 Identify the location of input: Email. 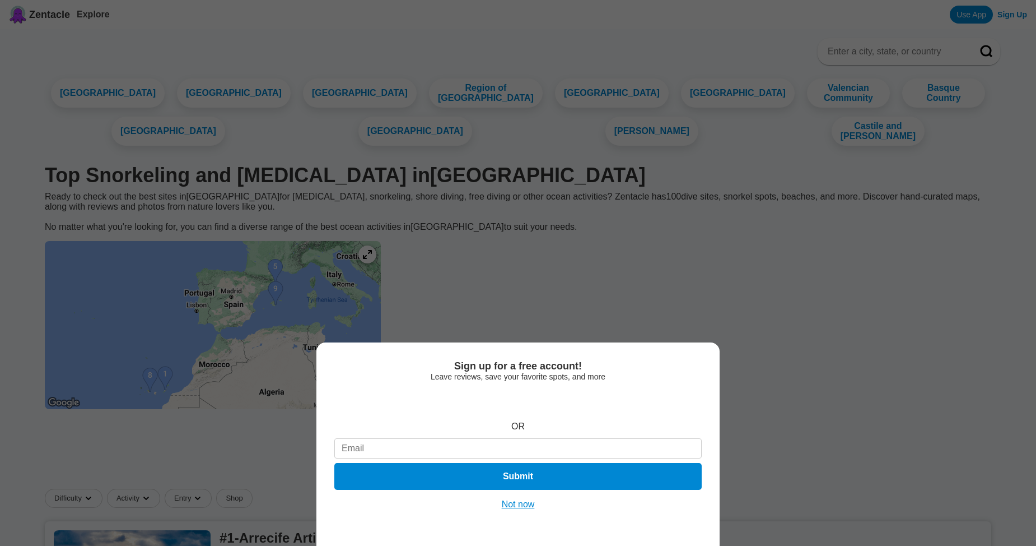
(518, 448).